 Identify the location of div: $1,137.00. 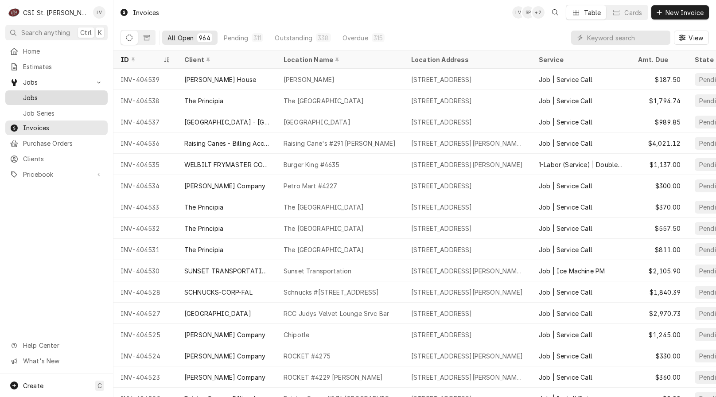
(659, 164).